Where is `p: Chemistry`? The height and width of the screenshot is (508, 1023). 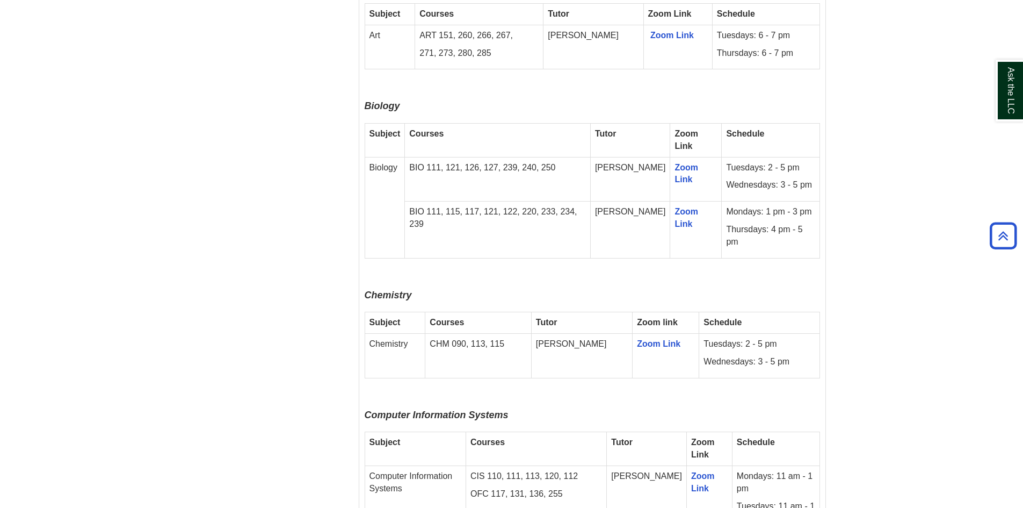
p: Chemistry is located at coordinates (395, 344).